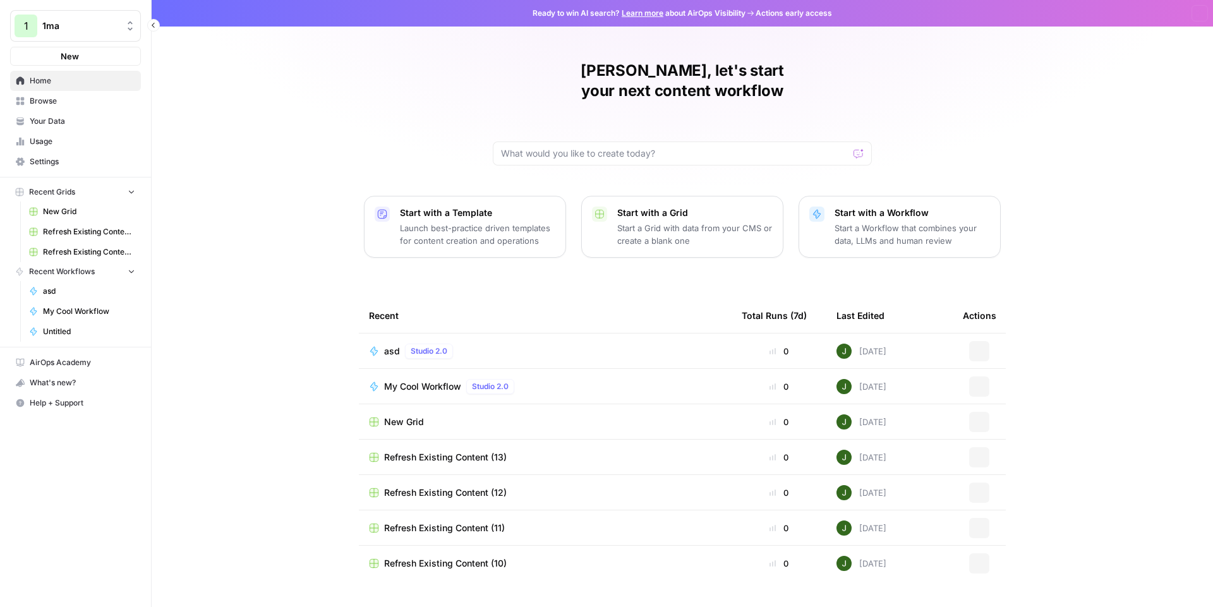 The height and width of the screenshot is (607, 1213). What do you see at coordinates (682, 227) in the screenshot?
I see `button: Start with a GridStart a Grid with data from your CMS or create a blank one` at bounding box center [682, 227].